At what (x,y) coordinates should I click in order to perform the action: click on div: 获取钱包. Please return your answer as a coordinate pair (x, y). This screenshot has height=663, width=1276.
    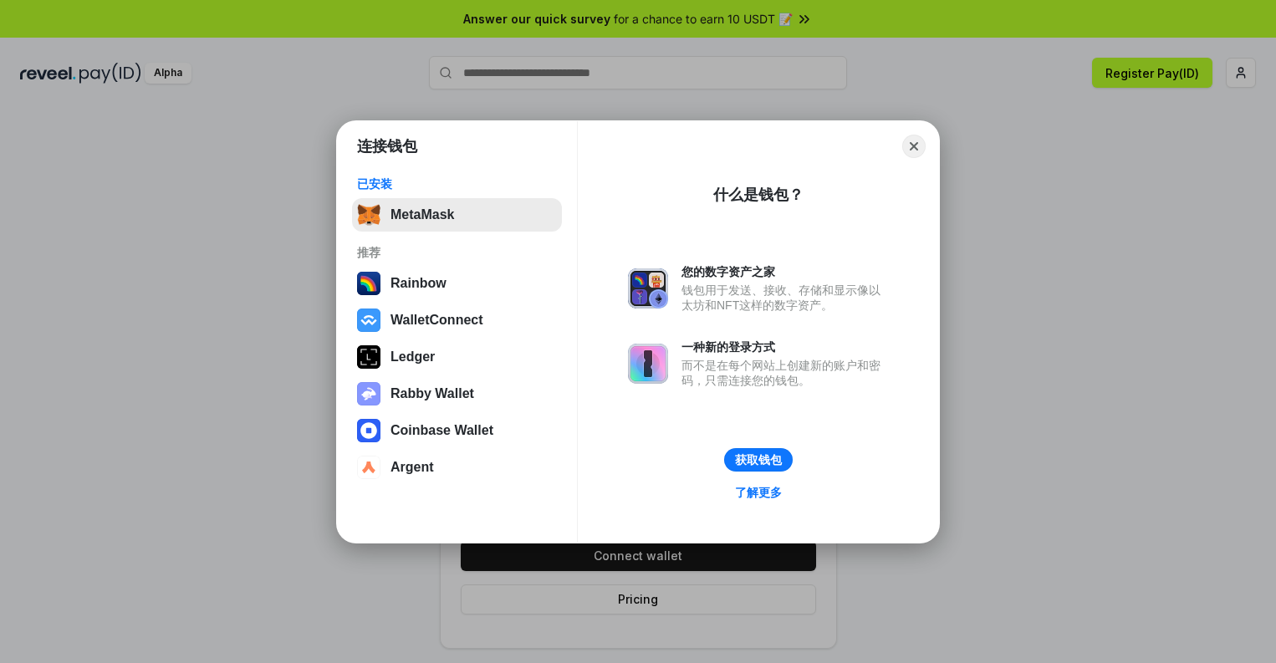
    Looking at the image, I should click on (759, 460).